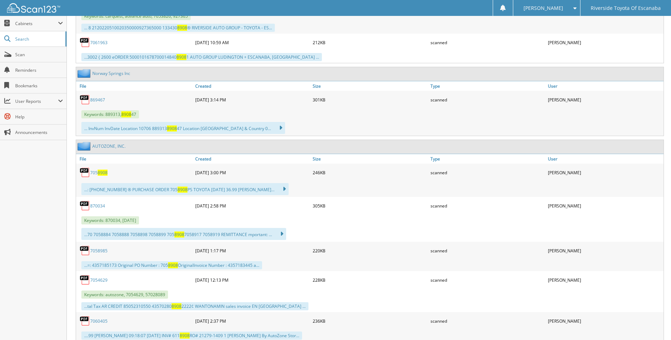 The width and height of the screenshot is (671, 340). I want to click on div: Chat Widget, so click(653, 323).